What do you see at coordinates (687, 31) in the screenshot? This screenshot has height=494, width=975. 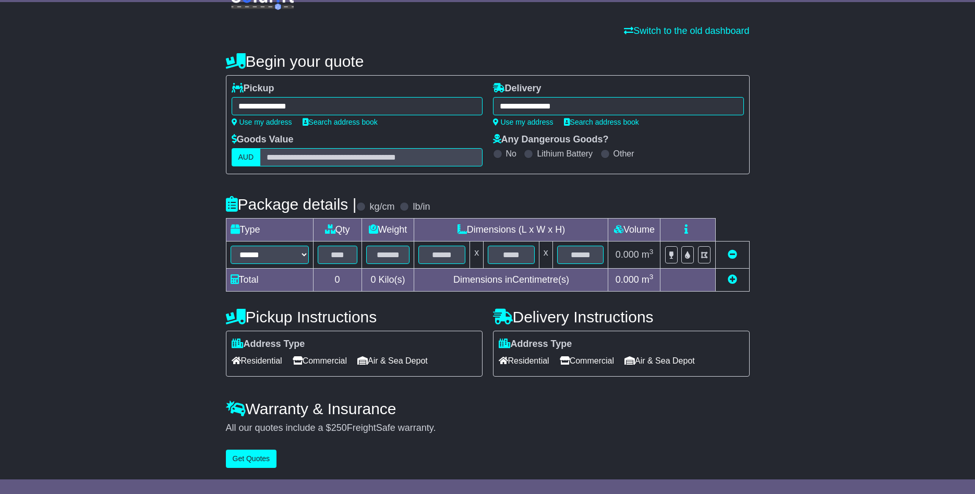 I see `a: Switch to the old dashboard` at bounding box center [687, 31].